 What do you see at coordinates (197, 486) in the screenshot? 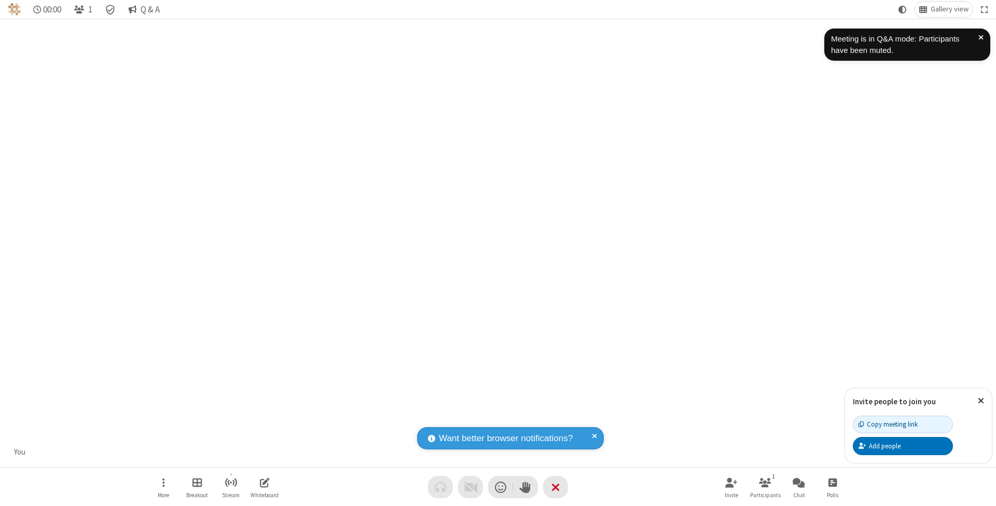
I see `button: Manage Breakout Rooms` at bounding box center [197, 486].